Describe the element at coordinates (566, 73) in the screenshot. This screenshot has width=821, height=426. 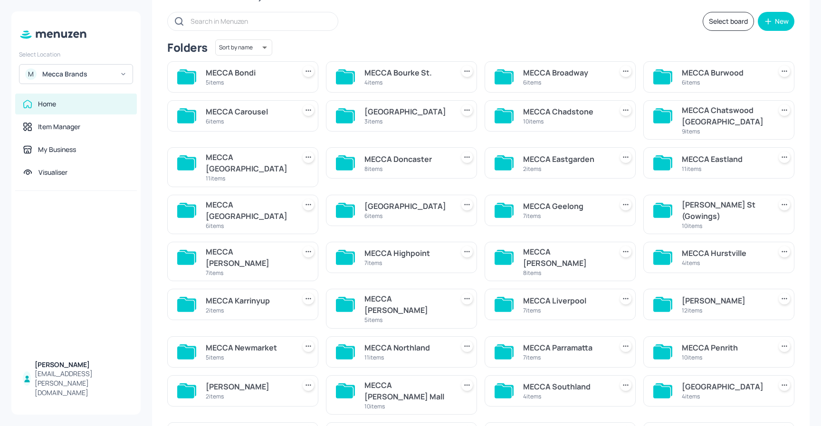
I see `div: MECCA Broadway` at that location.